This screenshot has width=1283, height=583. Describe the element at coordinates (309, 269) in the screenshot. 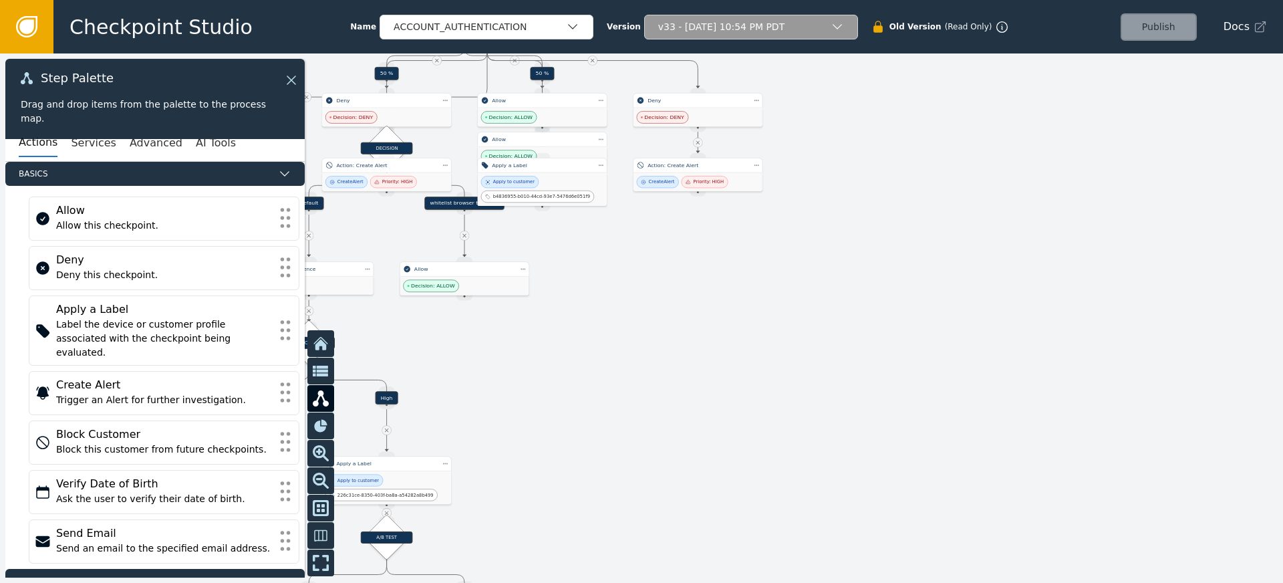

I see `div: Get Email Intelligence` at that location.